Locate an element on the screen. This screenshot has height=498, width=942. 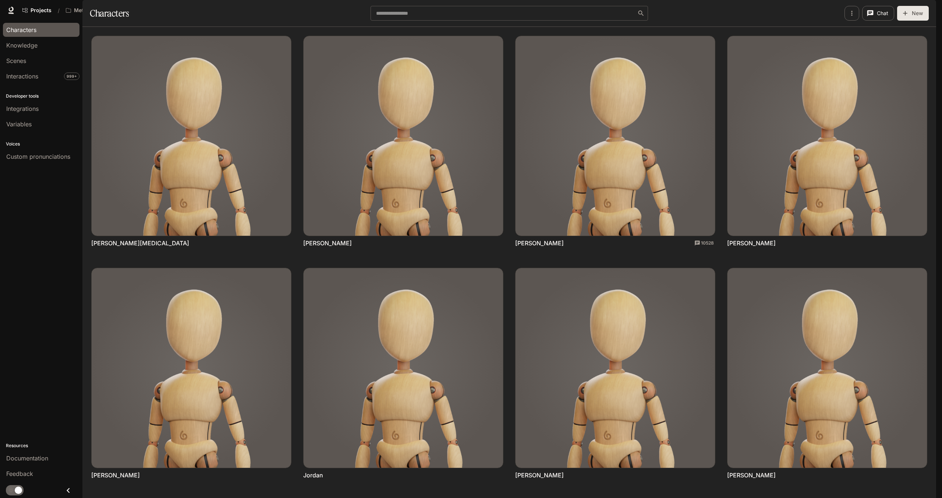
img: Jessica is located at coordinates (615, 136).